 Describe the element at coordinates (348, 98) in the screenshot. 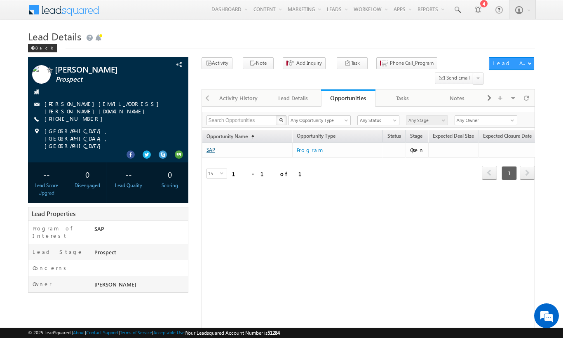

I see `a: Opportunities` at that location.